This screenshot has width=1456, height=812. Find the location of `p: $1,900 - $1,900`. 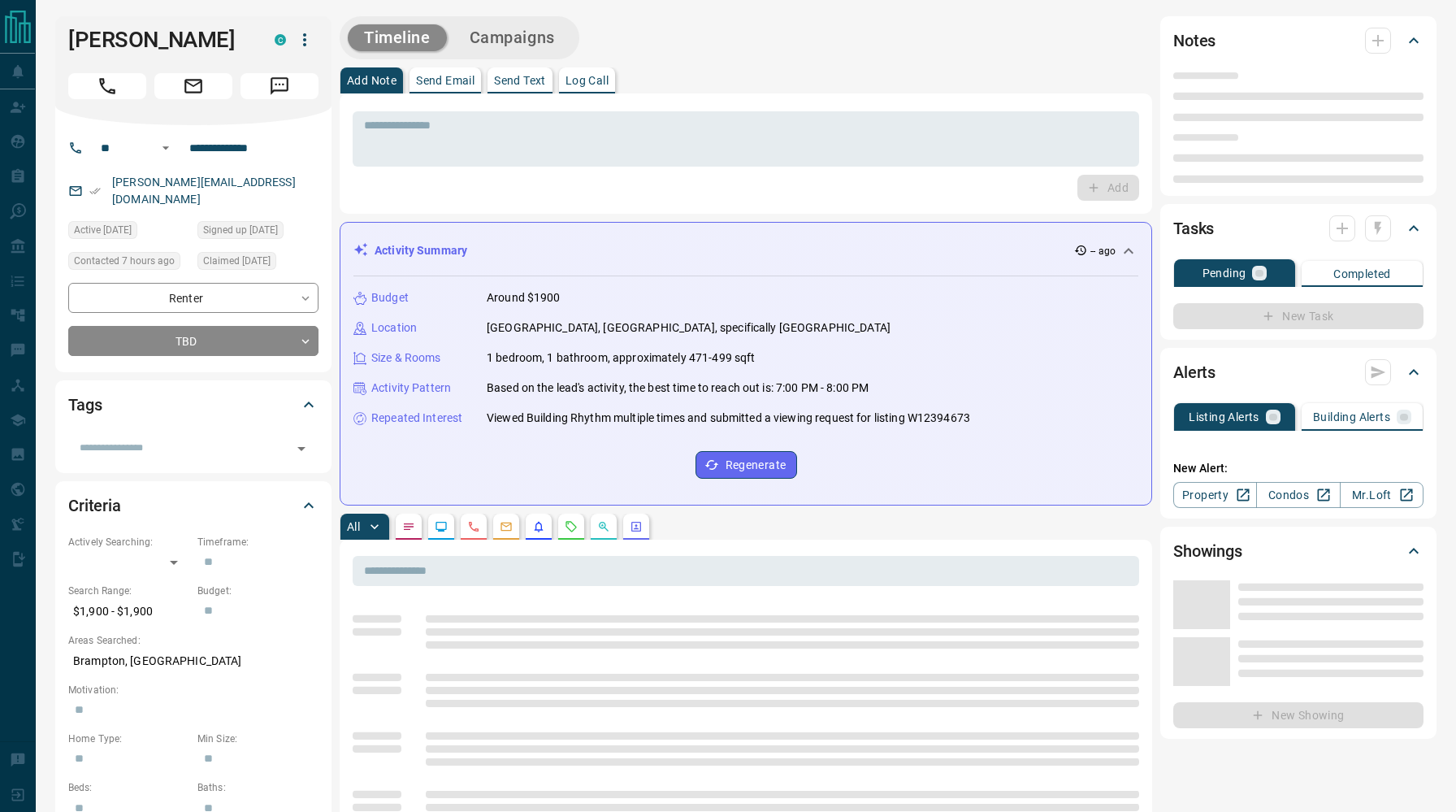

p: $1,900 - $1,900 is located at coordinates (129, 611).